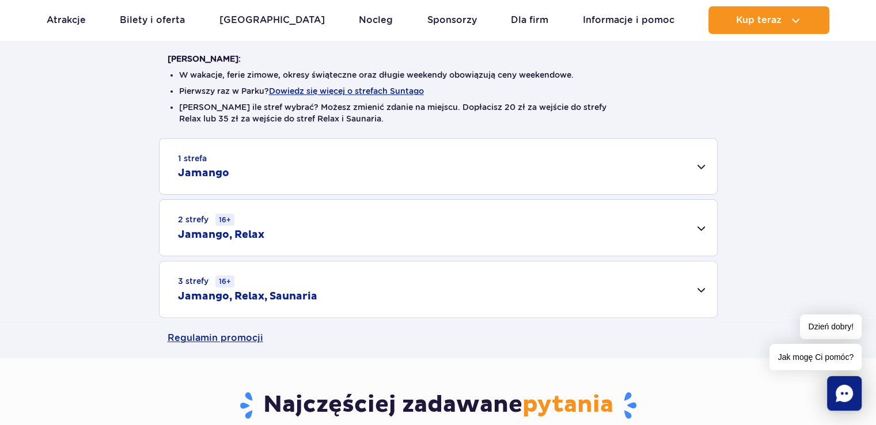 The width and height of the screenshot is (876, 425). What do you see at coordinates (845, 394) in the screenshot?
I see `div: Chat` at bounding box center [845, 394].